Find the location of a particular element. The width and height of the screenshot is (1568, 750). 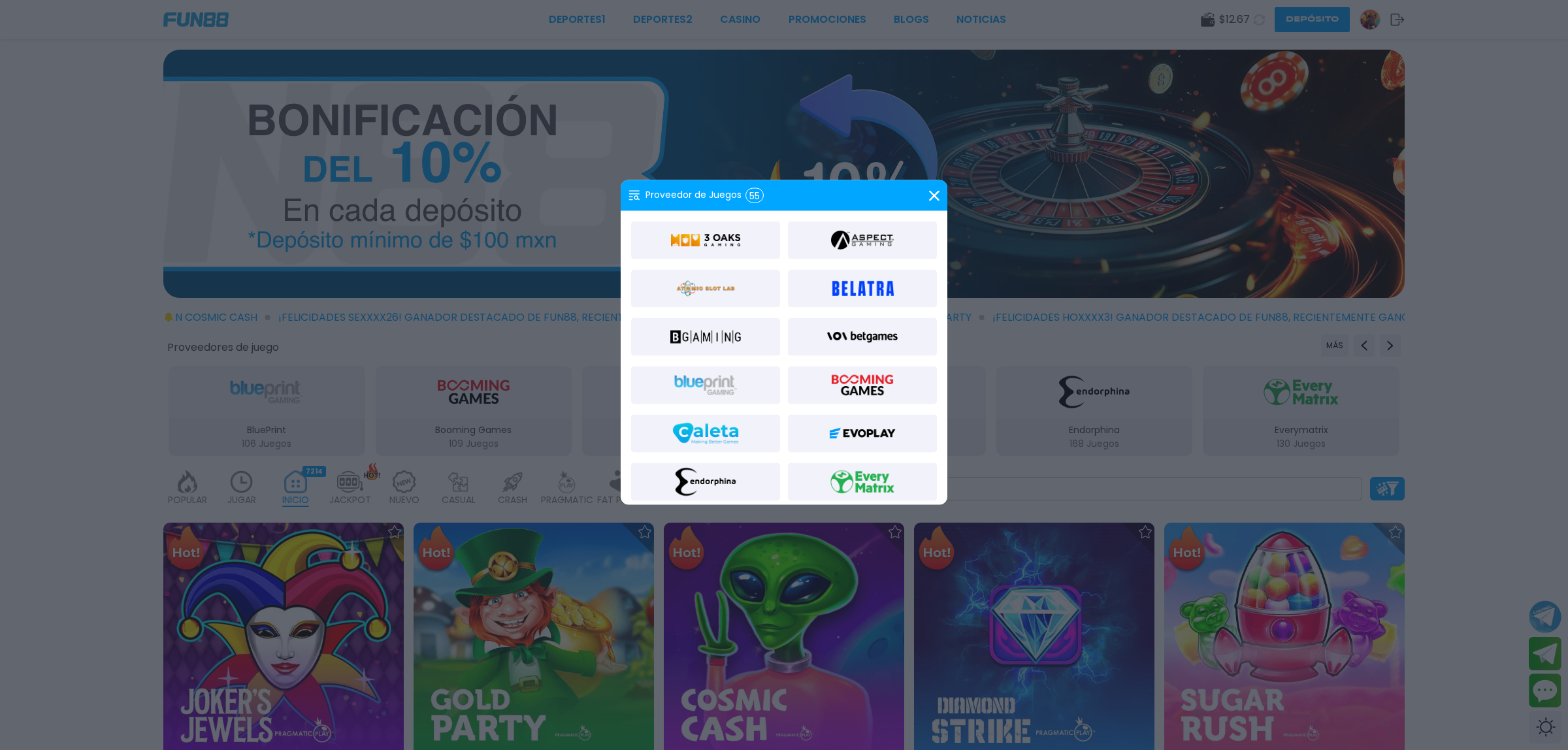

div: 55 is located at coordinates (754, 195).